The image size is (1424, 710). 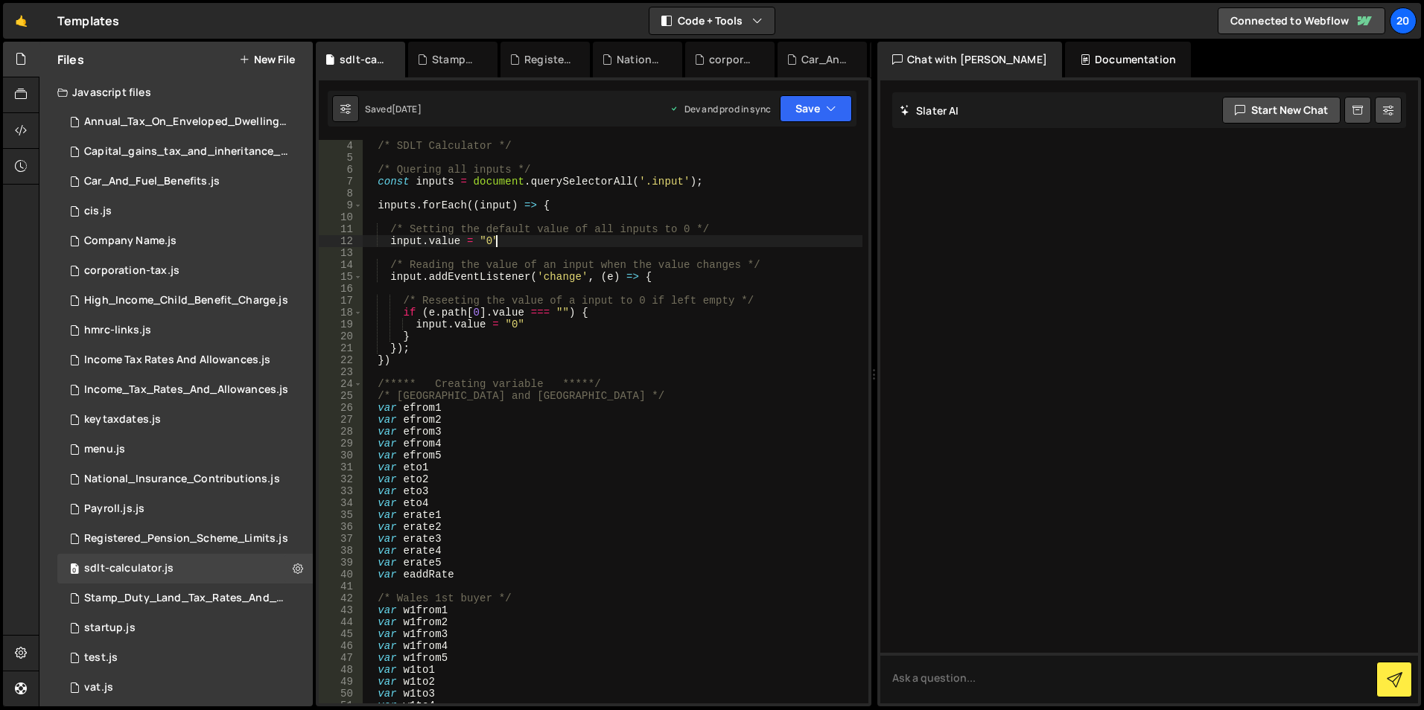 I want to click on div: 6592/31484.js, so click(x=185, y=211).